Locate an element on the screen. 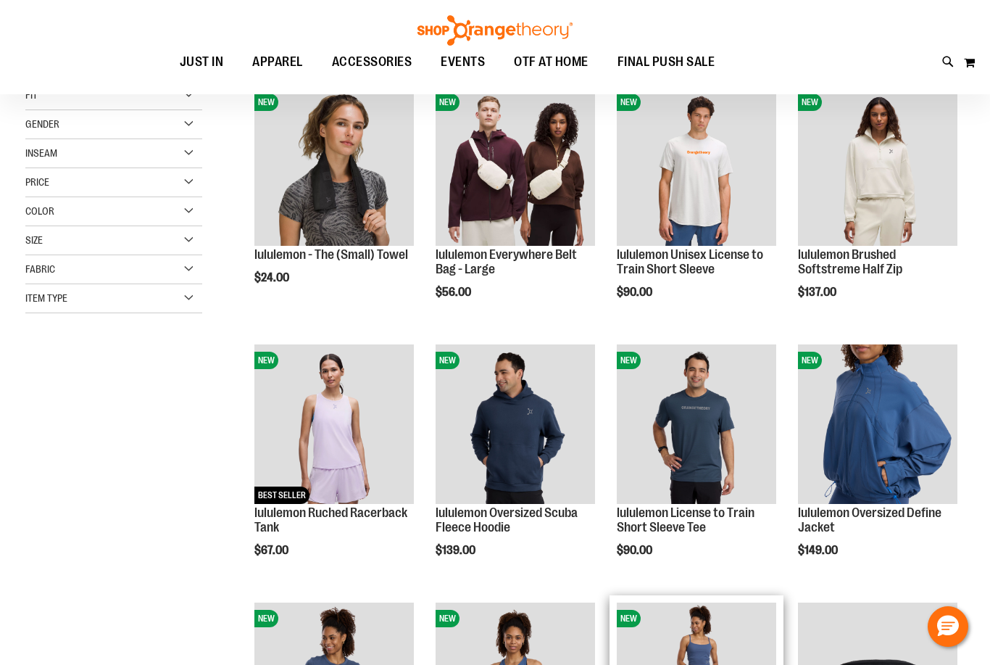 This screenshot has width=990, height=665. a: lululemon Brushed Softstreme Half ZipNEW is located at coordinates (878, 167).